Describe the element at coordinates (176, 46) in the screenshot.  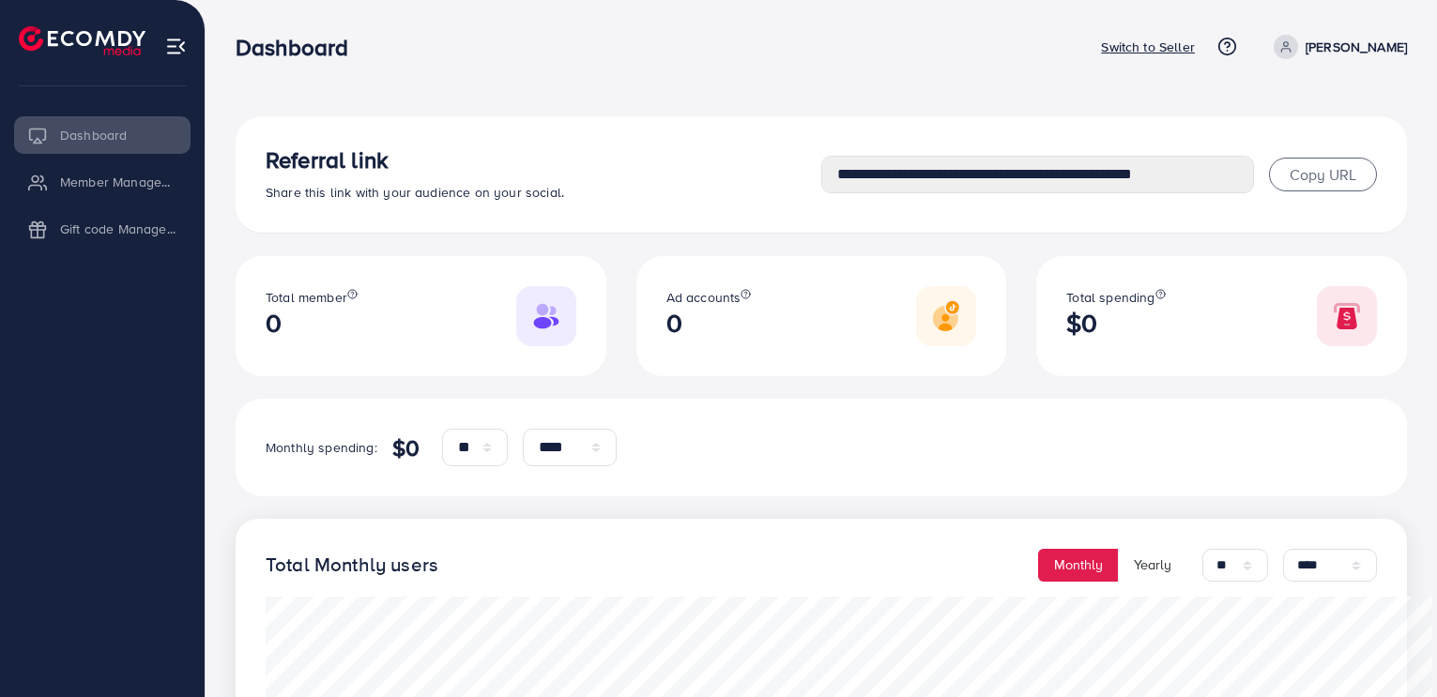
I see `img: menu` at that location.